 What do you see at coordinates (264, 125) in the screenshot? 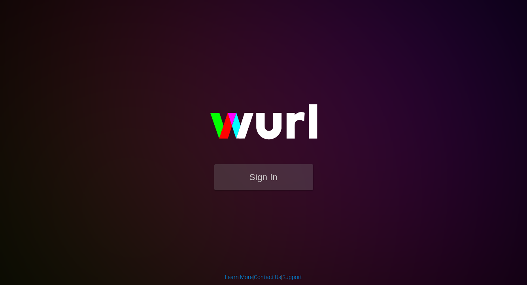
I see `img: wurl-logo-on-black-223613ac3d8ba8fe6dc639794a292ebdb59501304c7dfd60c99c58986ef67473.svg` at bounding box center [264, 125].